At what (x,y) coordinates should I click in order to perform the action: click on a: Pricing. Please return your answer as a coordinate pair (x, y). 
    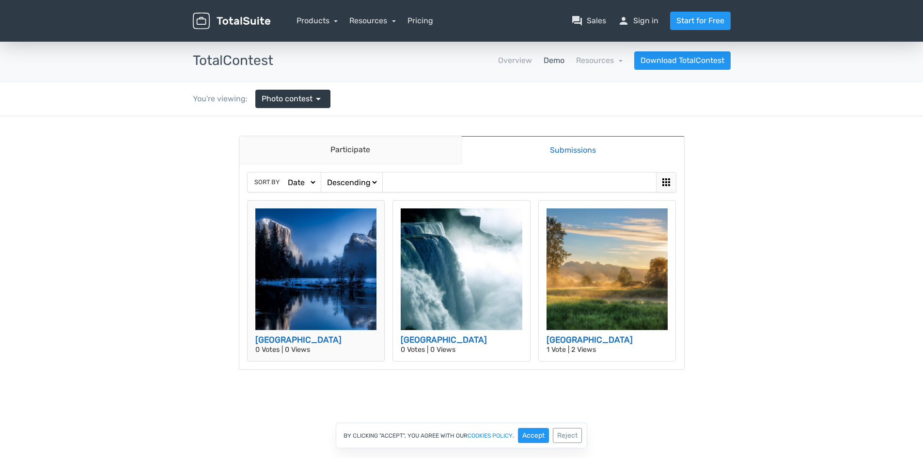
    Looking at the image, I should click on (420, 21).